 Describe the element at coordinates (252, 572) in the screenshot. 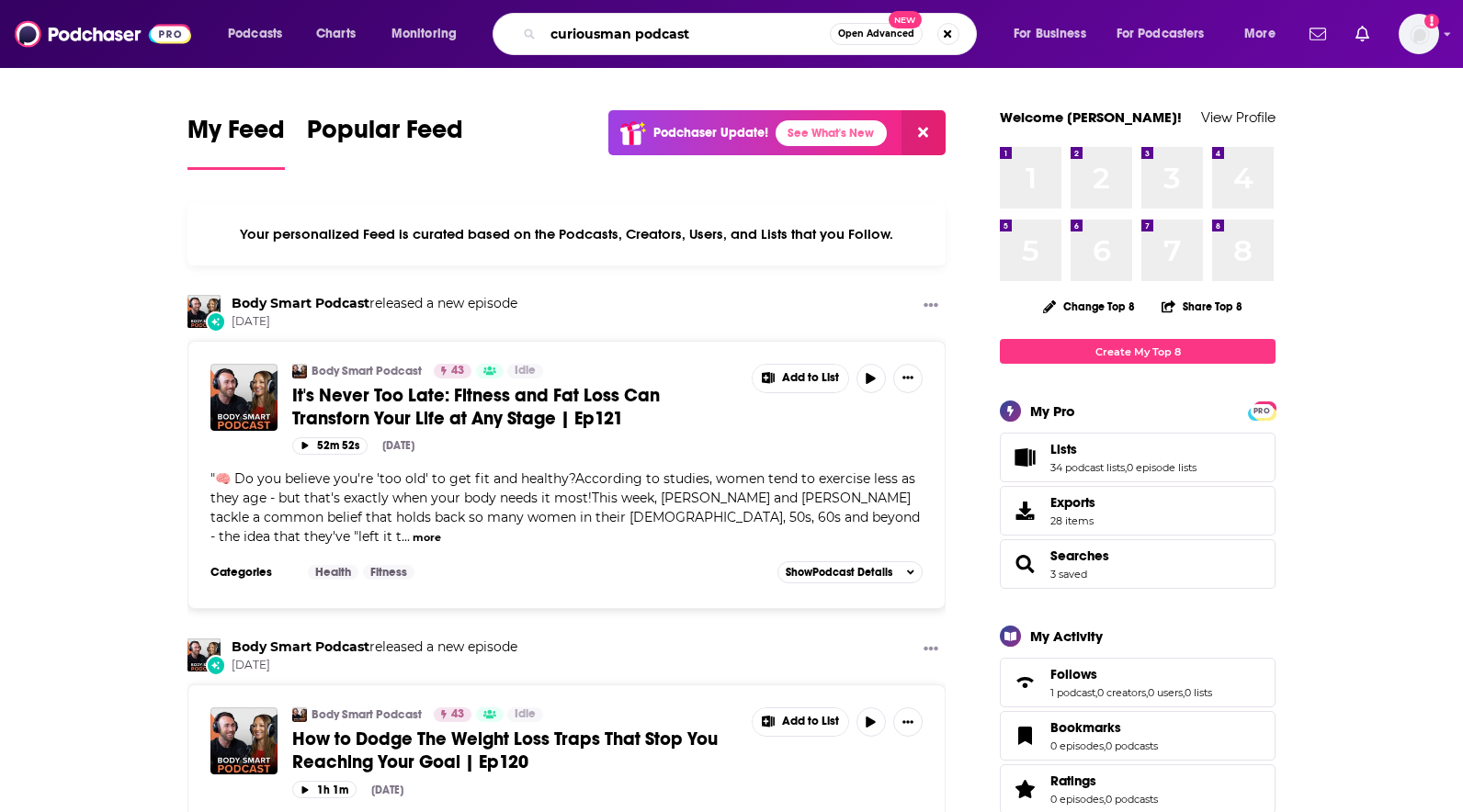

I see `h3: Categories` at that location.